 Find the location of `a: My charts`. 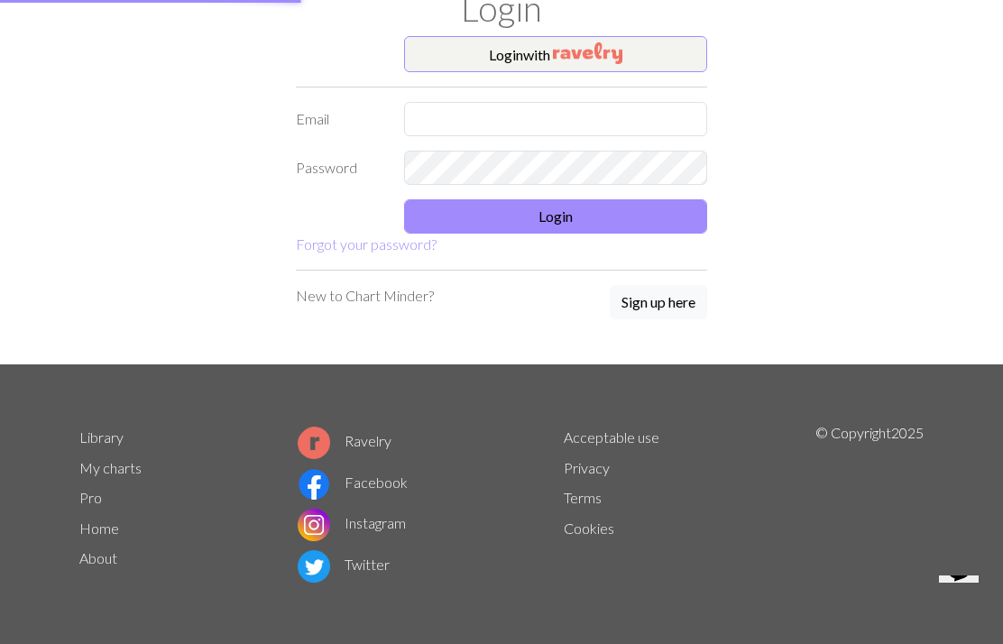

a: My charts is located at coordinates (110, 467).